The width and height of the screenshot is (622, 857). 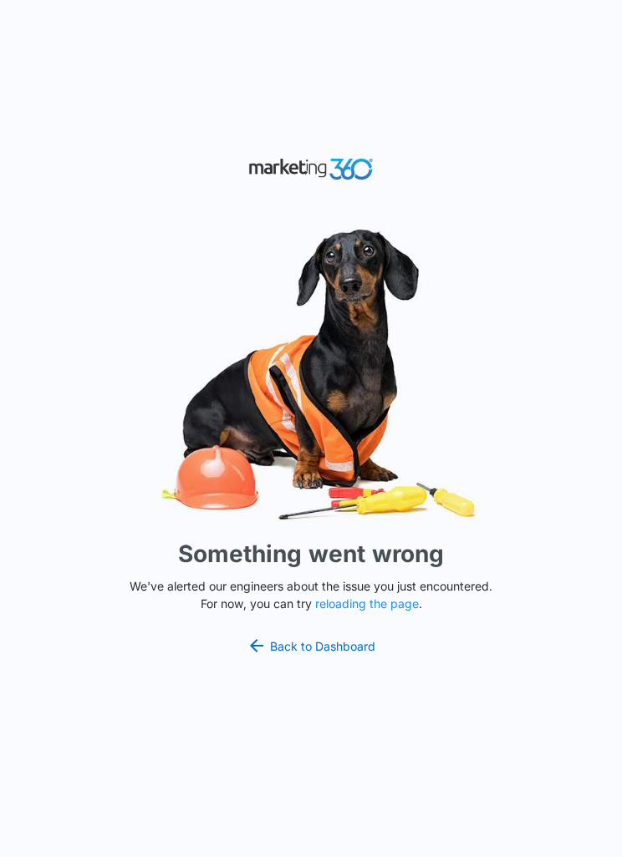 I want to click on img: Marketing 360 Logo, so click(x=311, y=169).